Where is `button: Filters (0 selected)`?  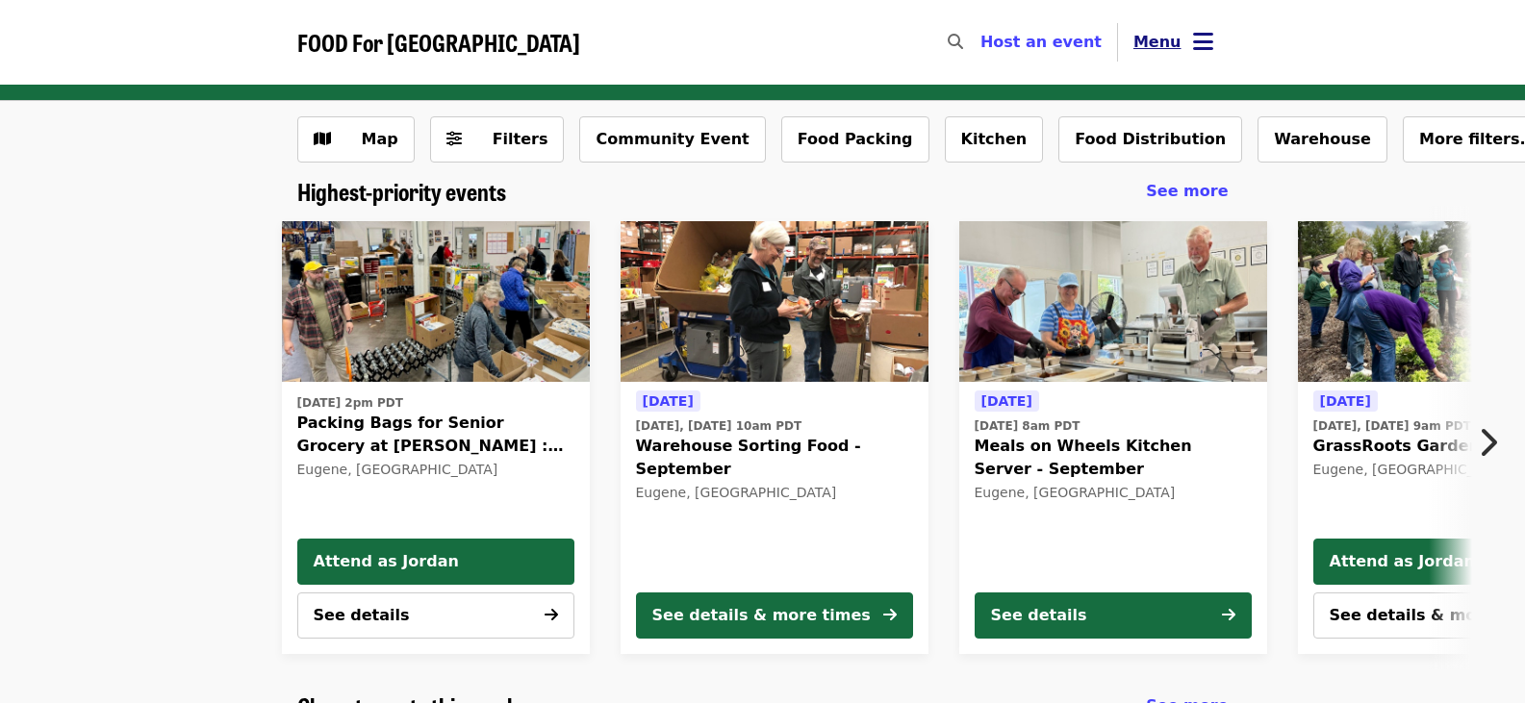
button: Filters (0 selected) is located at coordinates (497, 139).